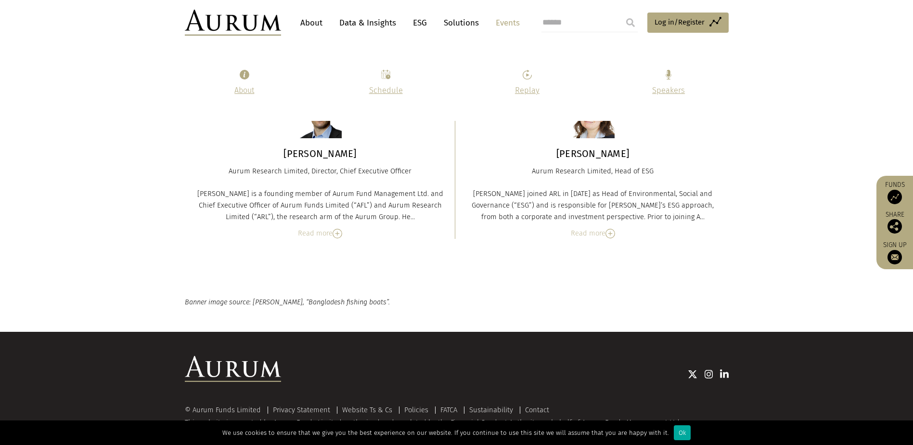 Image resolution: width=913 pixels, height=445 pixels. I want to click on img: Instagram icon, so click(709, 374).